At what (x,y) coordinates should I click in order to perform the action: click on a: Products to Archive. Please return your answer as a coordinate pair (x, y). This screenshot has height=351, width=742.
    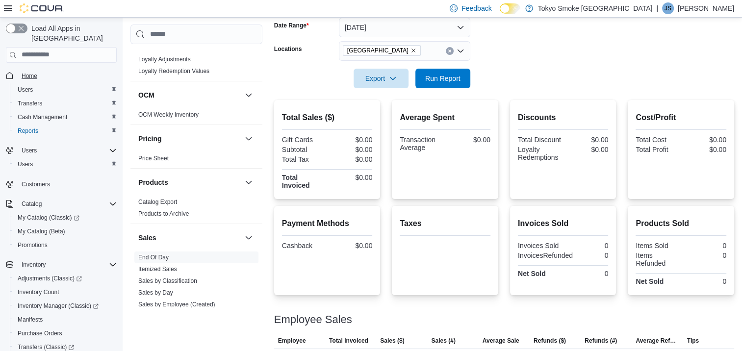
    Looking at the image, I should click on (163, 214).